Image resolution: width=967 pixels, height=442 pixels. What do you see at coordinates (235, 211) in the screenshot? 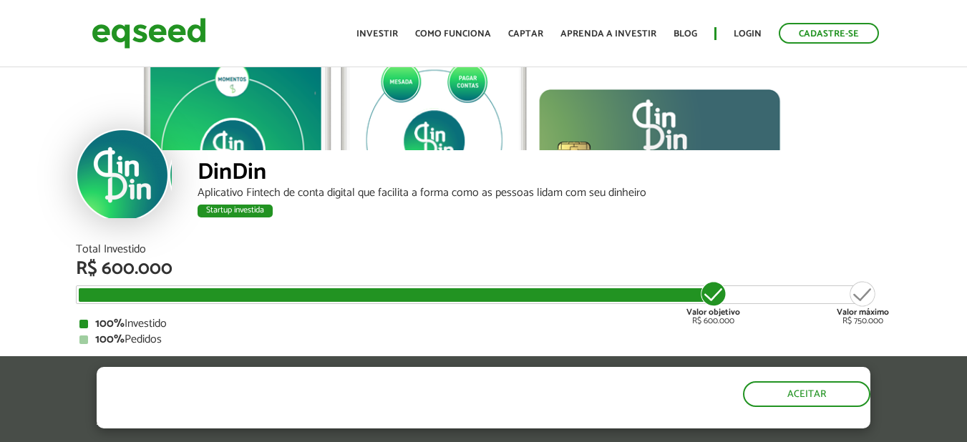
I see `div: Startup investida` at bounding box center [235, 211].